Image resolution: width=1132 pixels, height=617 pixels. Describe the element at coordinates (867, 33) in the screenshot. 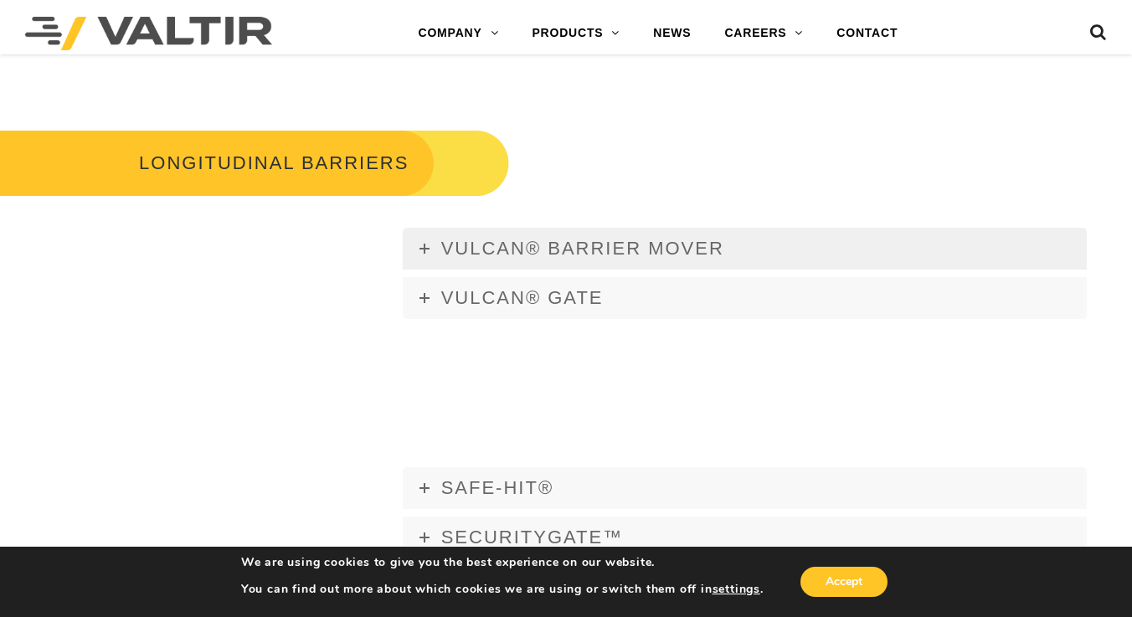

I see `a: CONTACT` at that location.